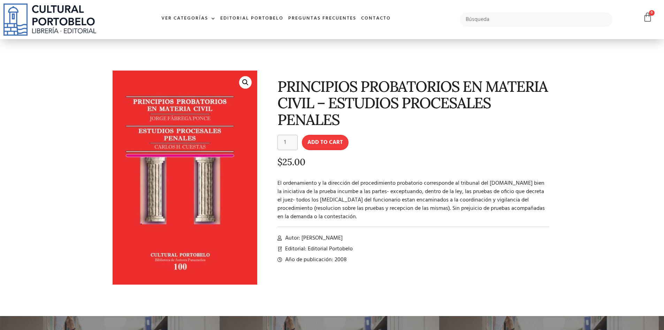  What do you see at coordinates (188, 18) in the screenshot?
I see `a: Ver Categorías` at bounding box center [188, 18].